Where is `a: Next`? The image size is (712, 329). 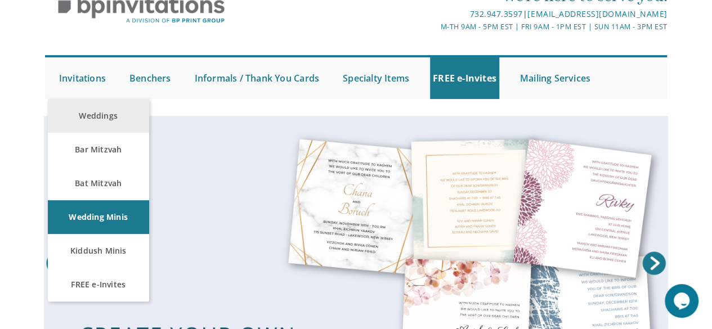 a: Next is located at coordinates (654, 263).